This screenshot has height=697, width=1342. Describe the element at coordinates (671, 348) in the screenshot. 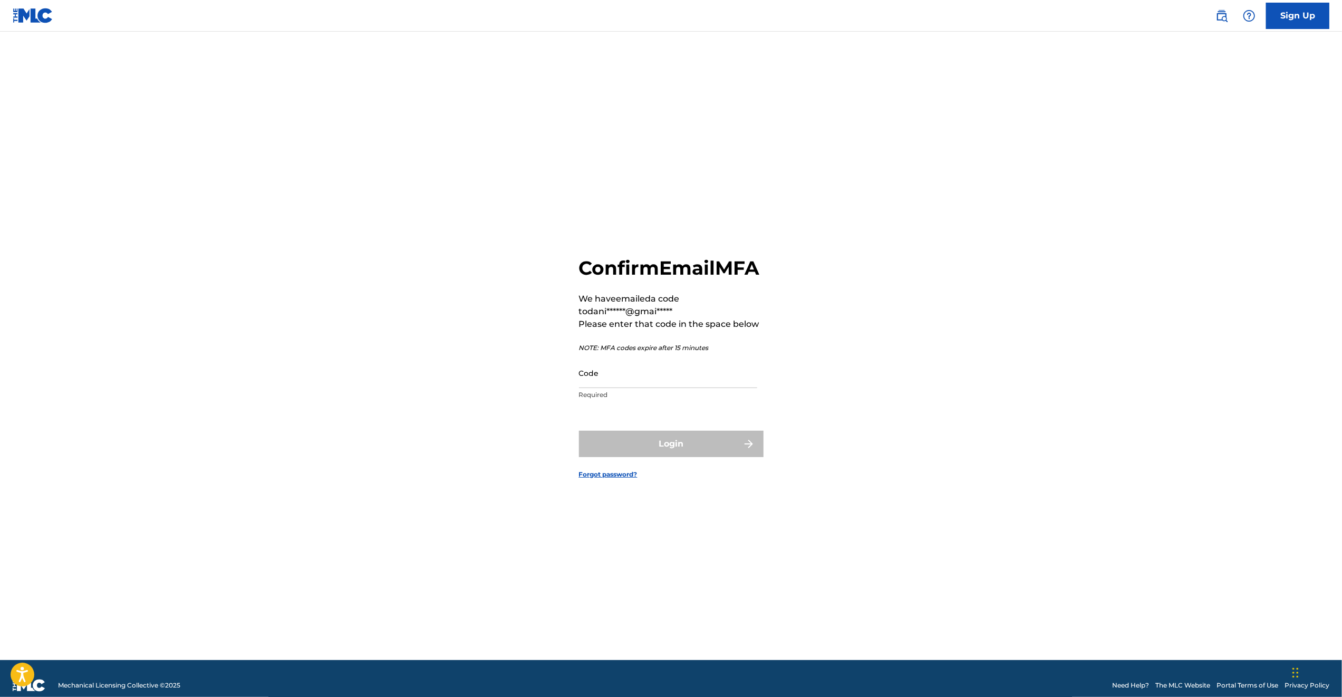

I see `p: NOTE: MFA codes expire after 15 minutes` at that location.